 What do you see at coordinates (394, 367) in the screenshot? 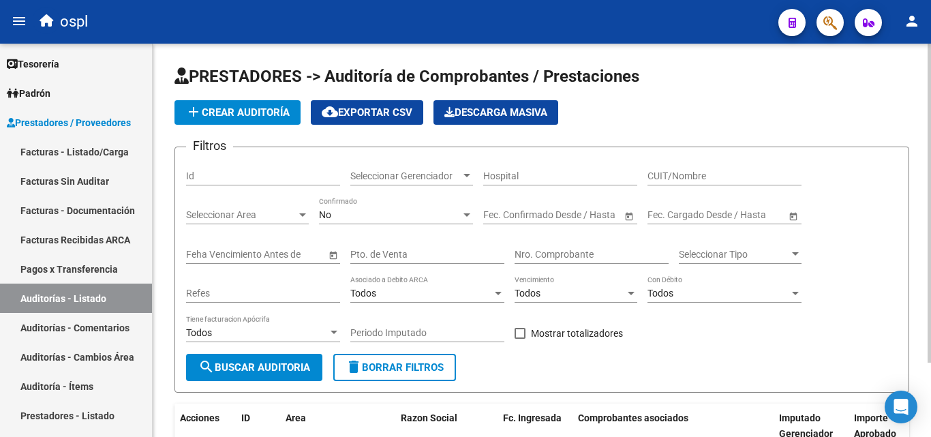
I see `button: Borrar Filtros` at bounding box center [394, 367].